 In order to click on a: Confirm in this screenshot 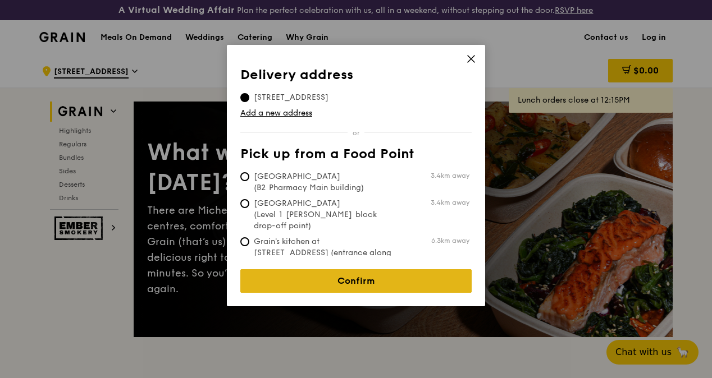, I will do `click(356, 281)`.